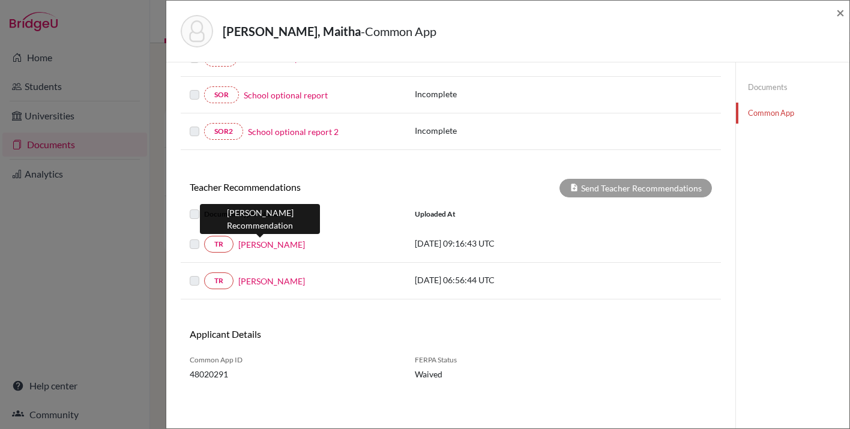  What do you see at coordinates (792, 113) in the screenshot?
I see `a: Common App` at bounding box center [792, 113].